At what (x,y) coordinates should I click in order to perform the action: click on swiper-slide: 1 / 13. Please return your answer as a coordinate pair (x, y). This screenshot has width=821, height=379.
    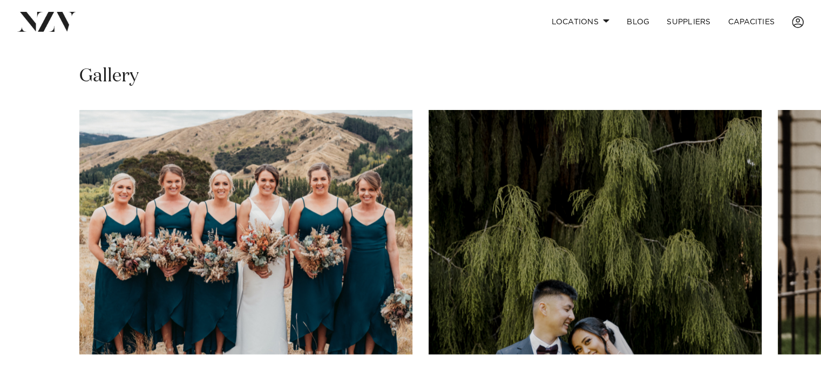
    Looking at the image, I should click on (246, 232).